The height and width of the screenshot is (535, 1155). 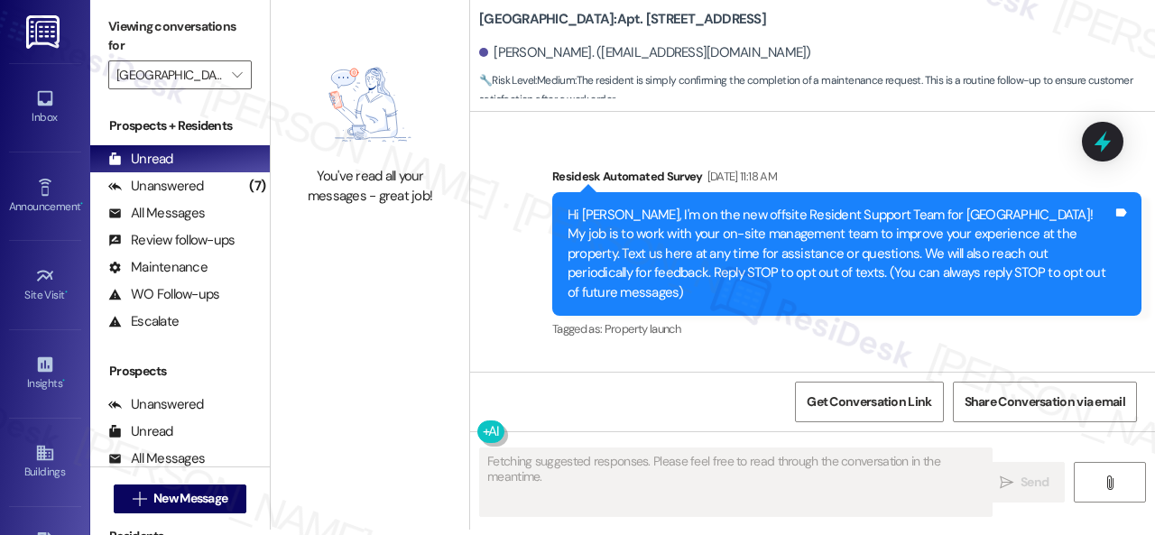 I want to click on span: Get Conversation Link, so click(x=869, y=401).